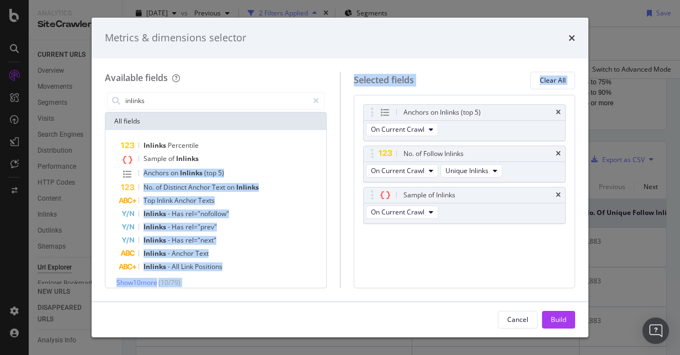 The height and width of the screenshot is (355, 680). Describe the element at coordinates (558, 320) in the screenshot. I see `div: Build` at that location.